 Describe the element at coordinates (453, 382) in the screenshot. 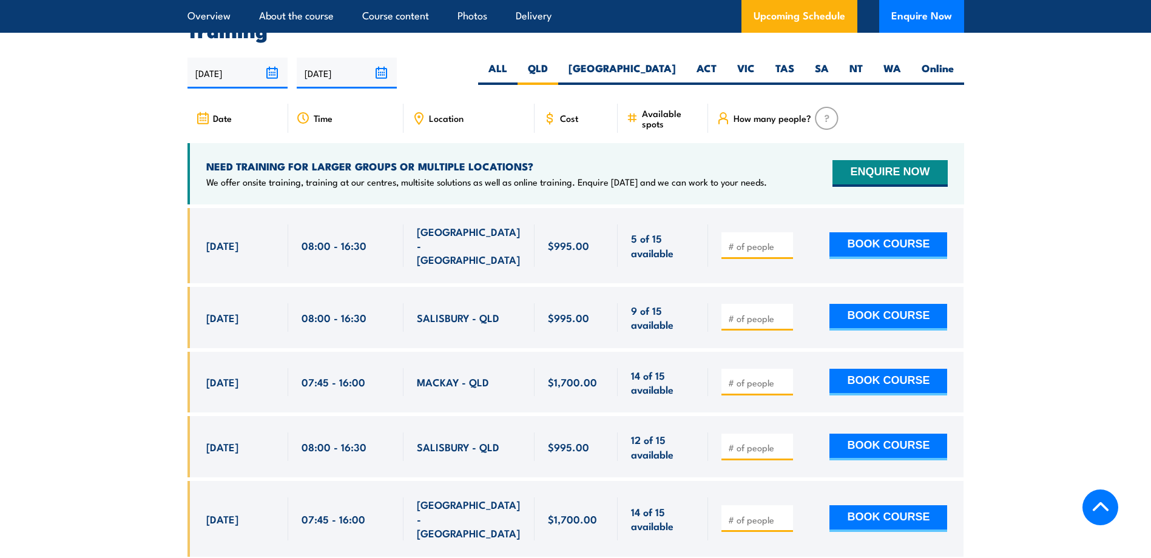

I see `span: MACKAY - QLD` at that location.